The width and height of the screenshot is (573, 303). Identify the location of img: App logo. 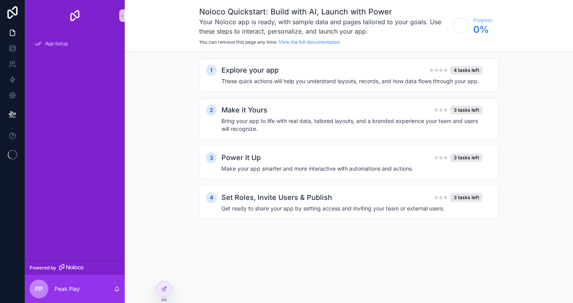
(75, 16).